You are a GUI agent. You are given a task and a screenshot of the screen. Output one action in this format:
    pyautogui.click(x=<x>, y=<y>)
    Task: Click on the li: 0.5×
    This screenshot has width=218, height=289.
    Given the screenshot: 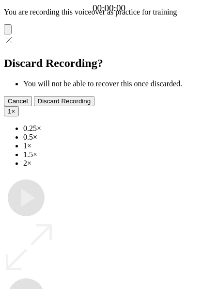 What is the action you would take?
    pyautogui.click(x=119, y=137)
    